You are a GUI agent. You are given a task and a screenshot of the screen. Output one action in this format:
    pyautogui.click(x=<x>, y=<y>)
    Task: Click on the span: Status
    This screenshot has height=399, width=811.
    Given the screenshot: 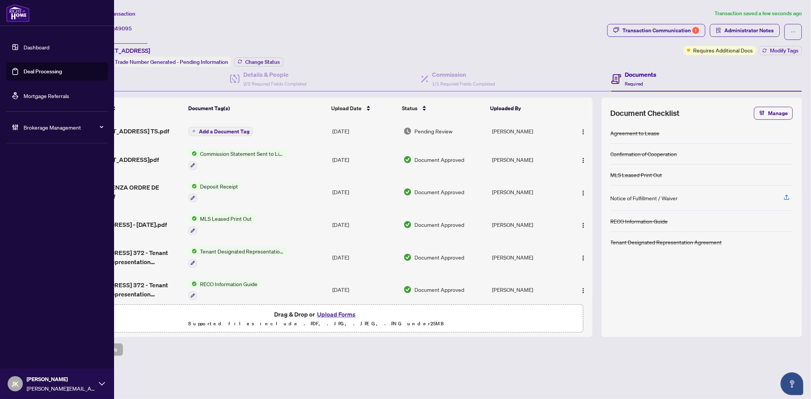 What is the action you would take?
    pyautogui.click(x=410, y=108)
    